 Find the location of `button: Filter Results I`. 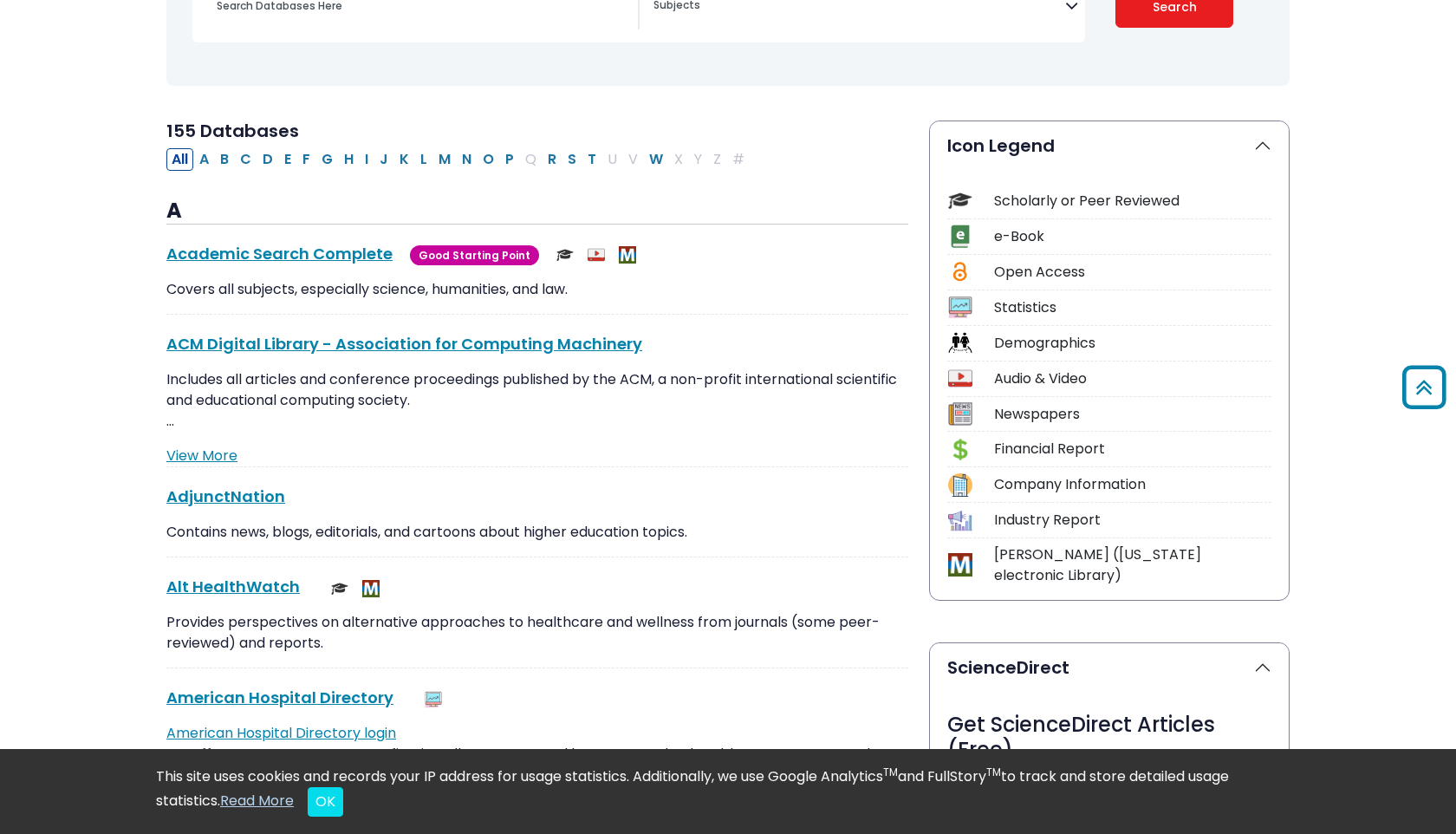

button: Filter Results I is located at coordinates (366, 160).